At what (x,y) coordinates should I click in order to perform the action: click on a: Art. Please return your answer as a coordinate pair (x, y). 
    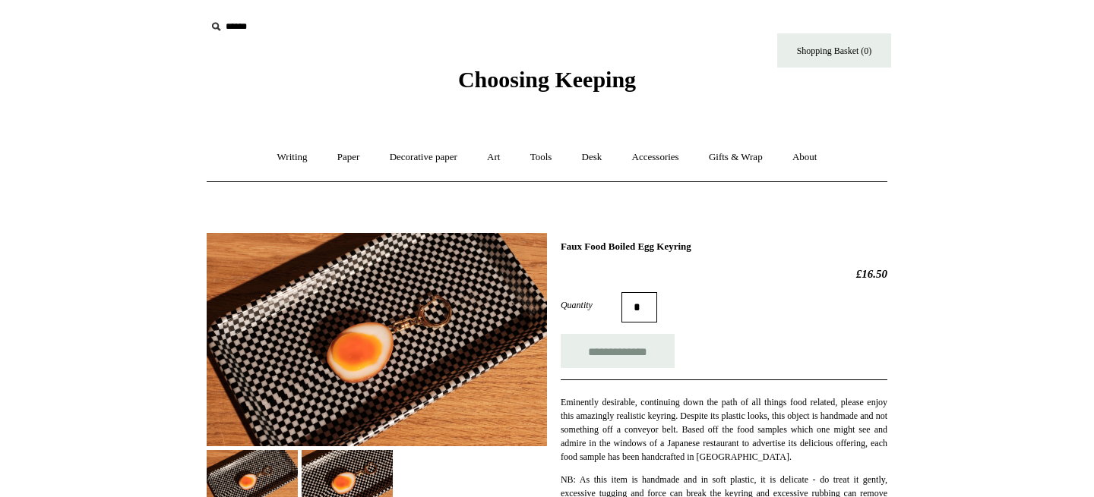
    Looking at the image, I should click on (493, 157).